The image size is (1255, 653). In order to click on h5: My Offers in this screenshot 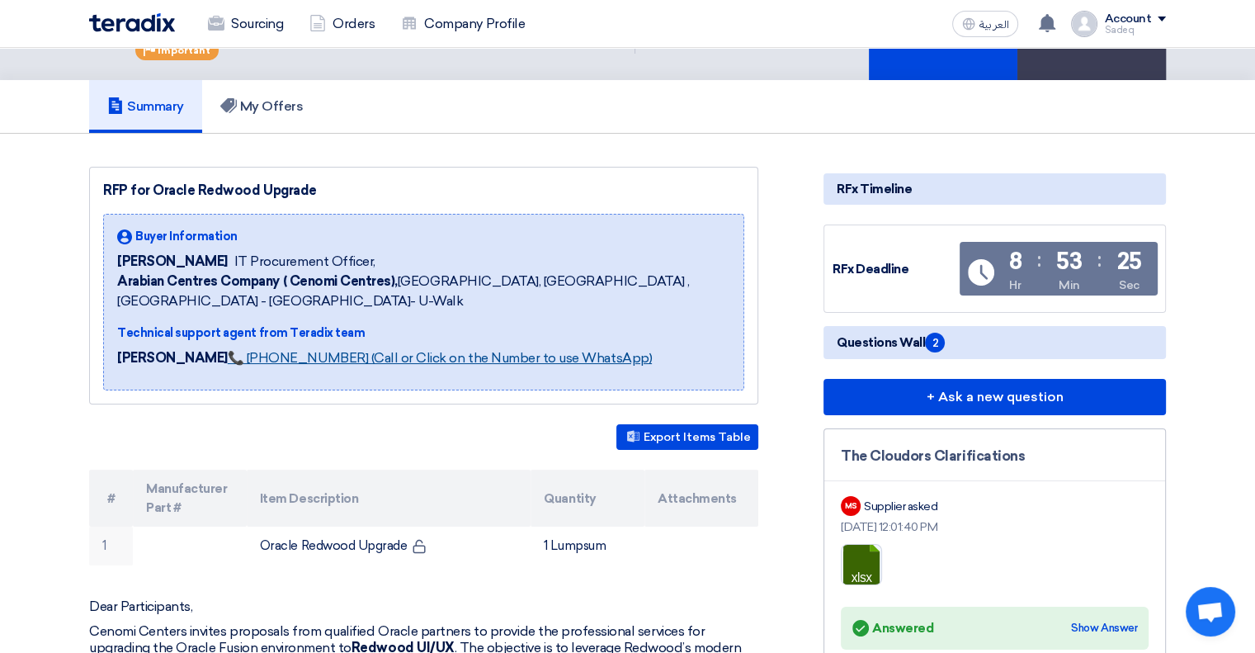, I will do `click(262, 106)`.